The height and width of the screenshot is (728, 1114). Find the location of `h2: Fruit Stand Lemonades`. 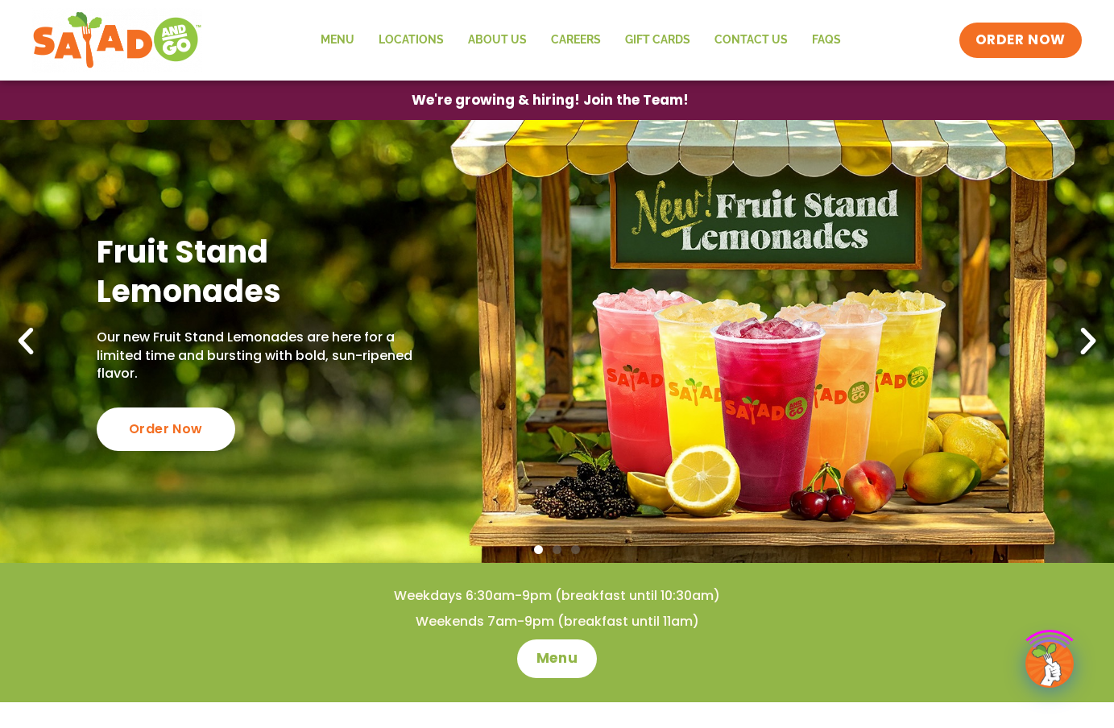

h2: Fruit Stand Lemonades is located at coordinates (264, 272).